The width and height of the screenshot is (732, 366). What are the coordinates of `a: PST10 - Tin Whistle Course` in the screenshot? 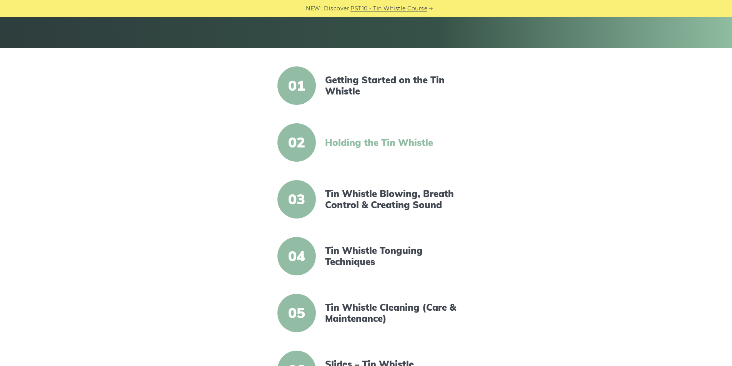 It's located at (389, 8).